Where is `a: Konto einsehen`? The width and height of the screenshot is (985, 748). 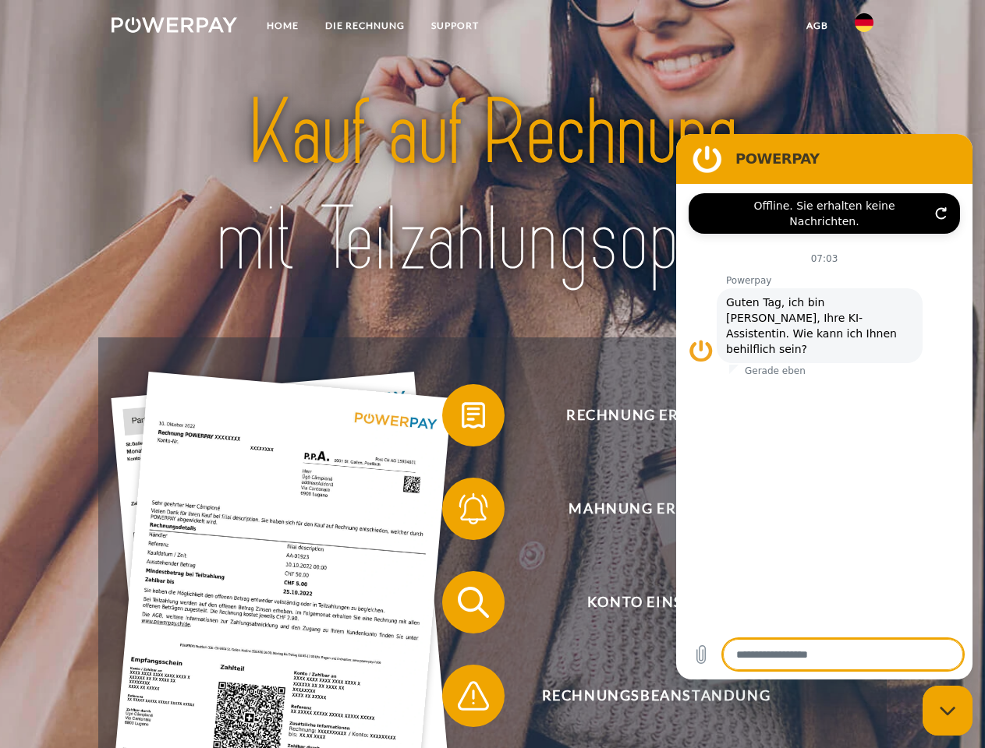 a: Konto einsehen is located at coordinates (645, 603).